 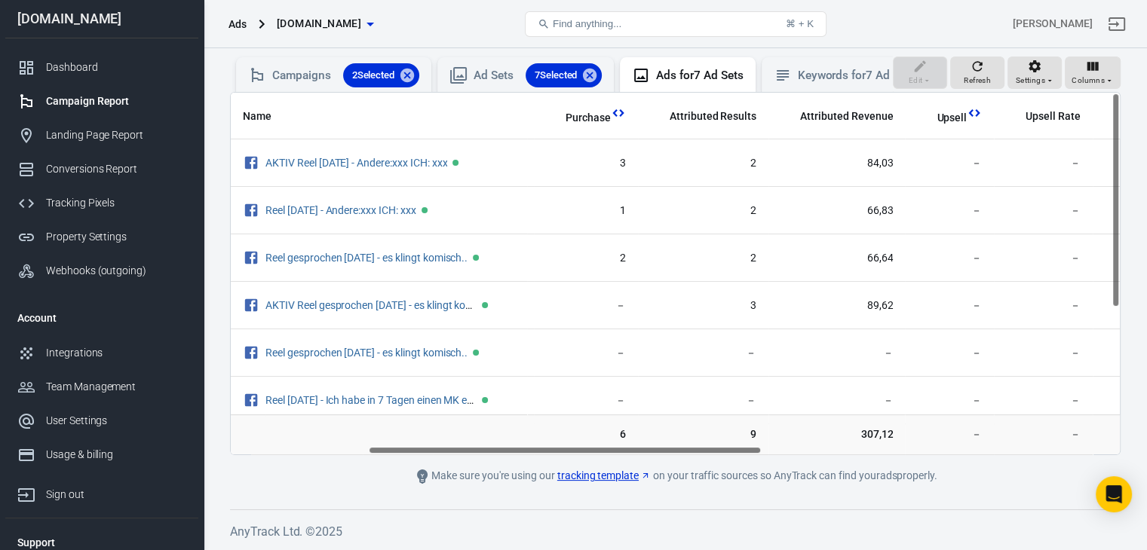 What do you see at coordinates (116, 169) in the screenshot?
I see `div: Conversions Report` at bounding box center [116, 169].